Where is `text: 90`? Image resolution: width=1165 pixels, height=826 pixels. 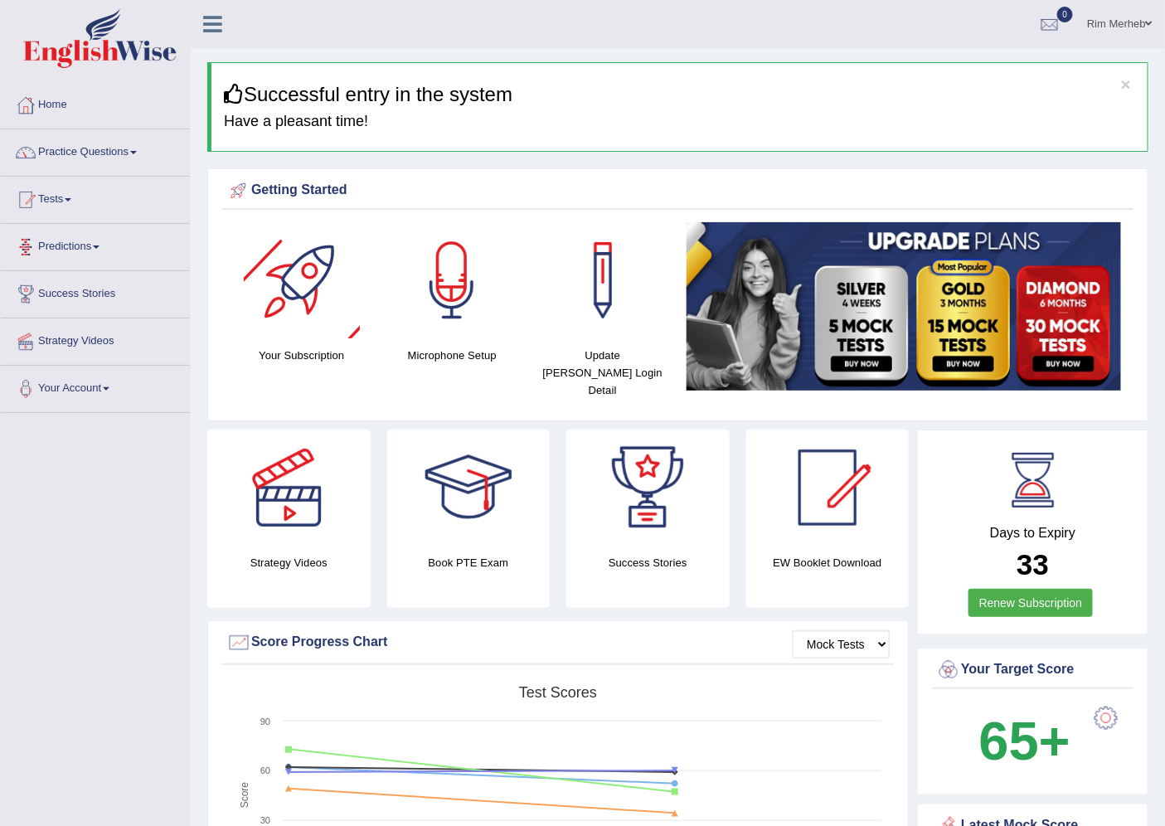
text: 90 is located at coordinates (265, 721).